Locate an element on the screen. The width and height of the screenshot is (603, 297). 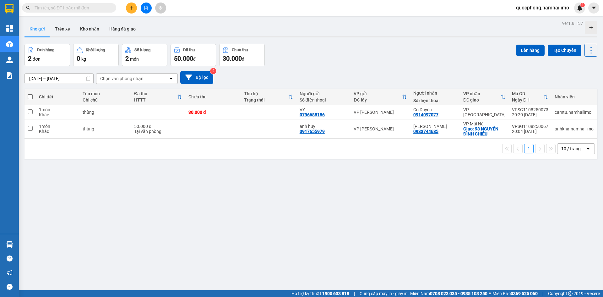
span: món is located at coordinates (134, 59).